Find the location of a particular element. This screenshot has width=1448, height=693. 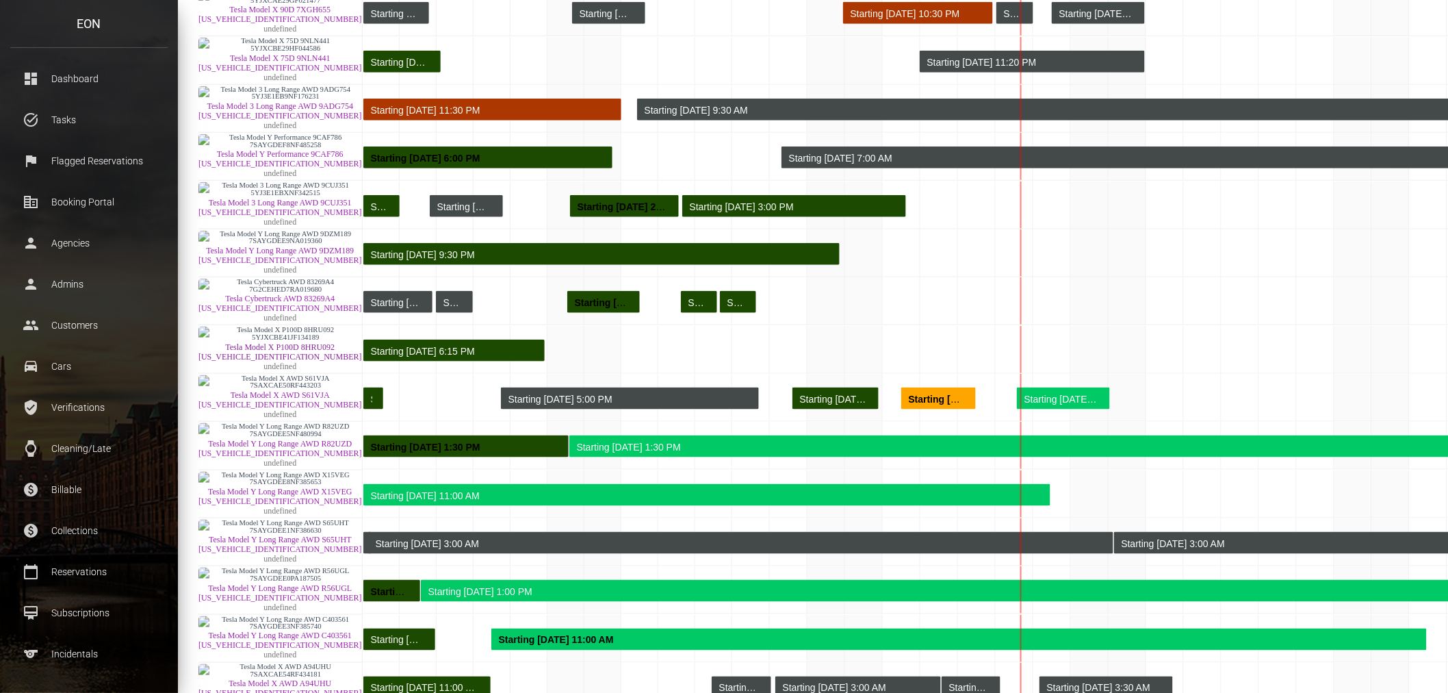

p: Dashboard is located at coordinates (89, 79).